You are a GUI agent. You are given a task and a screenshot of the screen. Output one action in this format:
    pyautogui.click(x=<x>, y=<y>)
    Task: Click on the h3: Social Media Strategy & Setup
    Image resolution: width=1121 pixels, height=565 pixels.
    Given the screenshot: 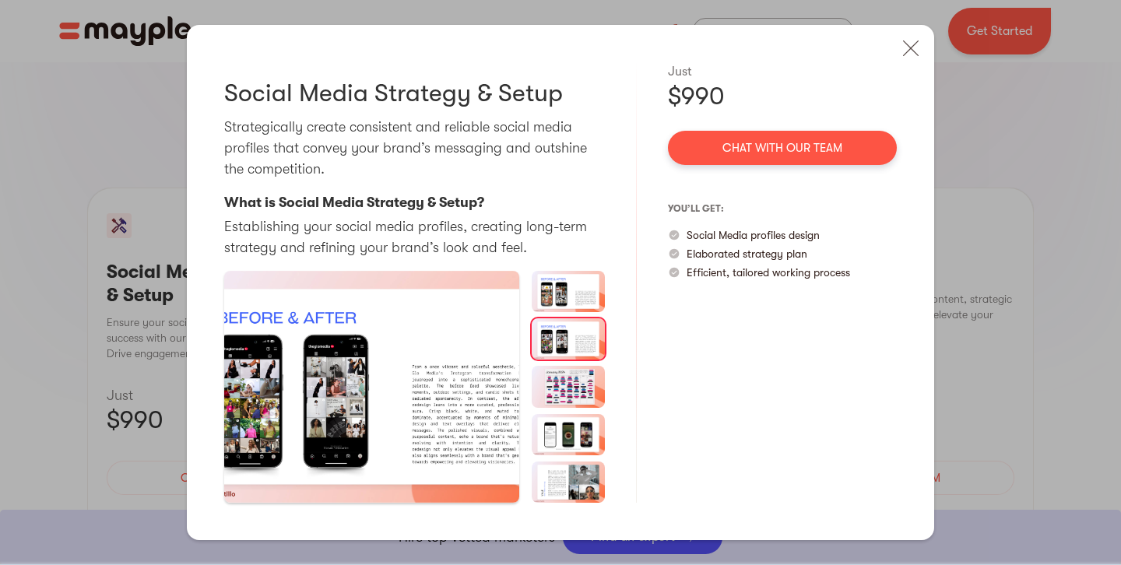 What is the action you would take?
    pyautogui.click(x=393, y=93)
    